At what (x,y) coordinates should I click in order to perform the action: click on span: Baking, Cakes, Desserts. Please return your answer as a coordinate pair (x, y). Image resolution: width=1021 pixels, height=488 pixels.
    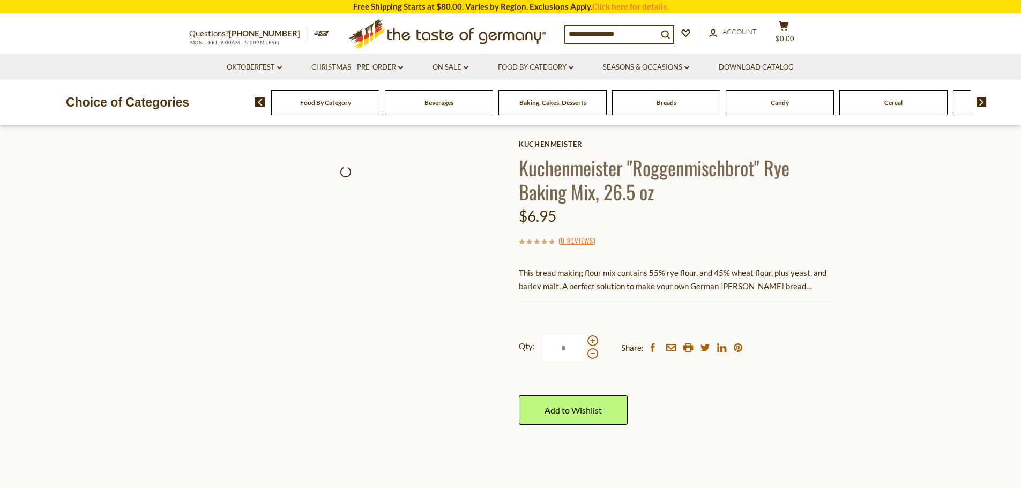
    Looking at the image, I should click on (553, 102).